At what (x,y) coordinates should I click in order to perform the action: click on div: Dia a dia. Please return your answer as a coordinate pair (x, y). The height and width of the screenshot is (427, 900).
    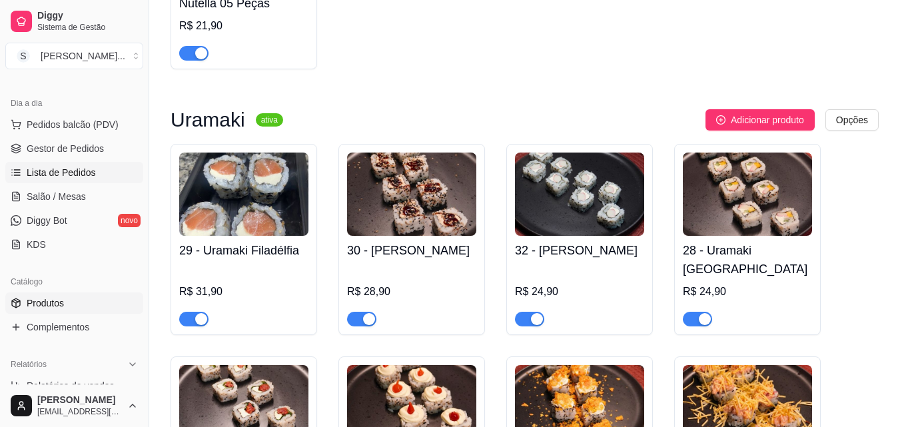
    Looking at the image, I should click on (74, 103).